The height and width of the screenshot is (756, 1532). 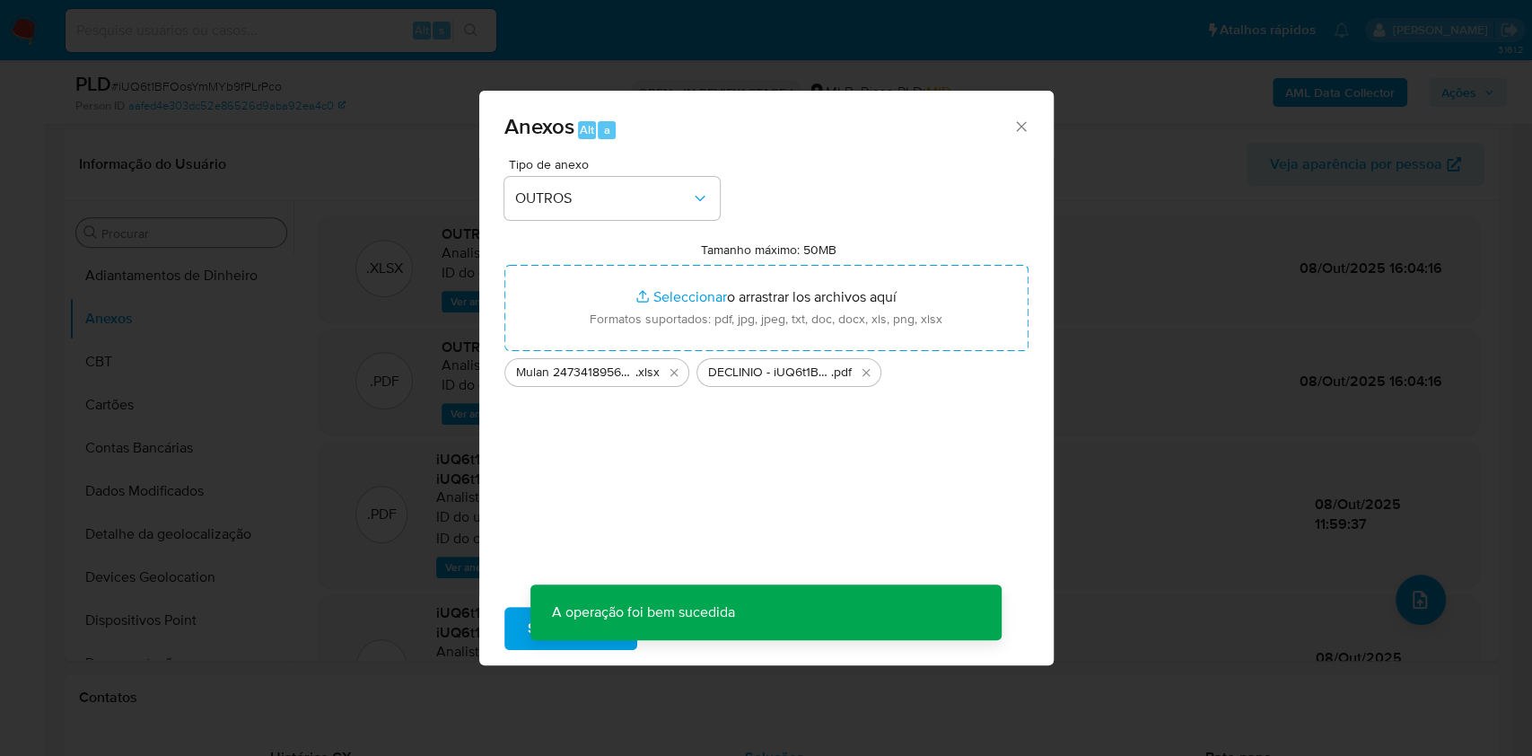 What do you see at coordinates (841, 372) in the screenshot?
I see `span: .pdf` at bounding box center [841, 372].